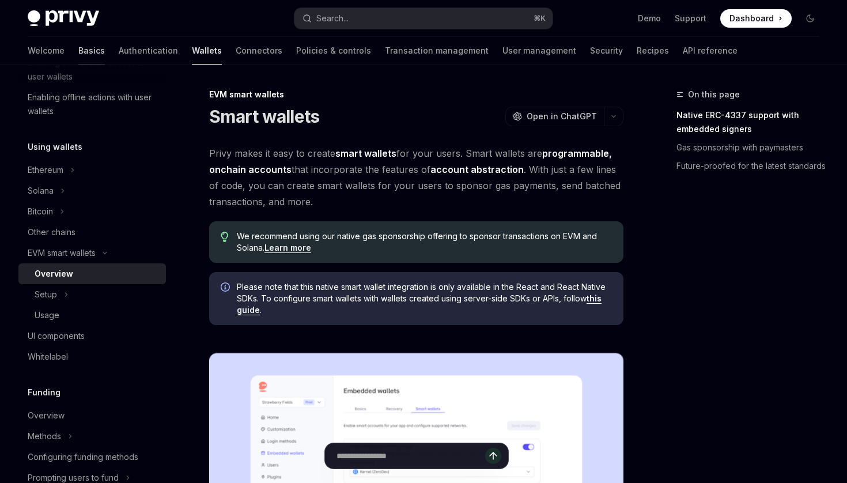 This screenshot has height=483, width=847. What do you see at coordinates (810, 18) in the screenshot?
I see `button: Toggle dark mode` at bounding box center [810, 18].